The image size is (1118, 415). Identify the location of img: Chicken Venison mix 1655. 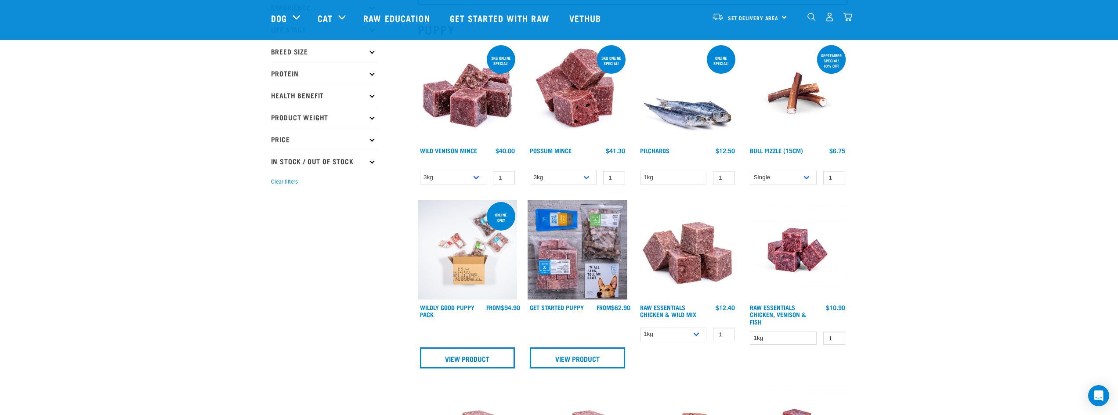
(797, 250).